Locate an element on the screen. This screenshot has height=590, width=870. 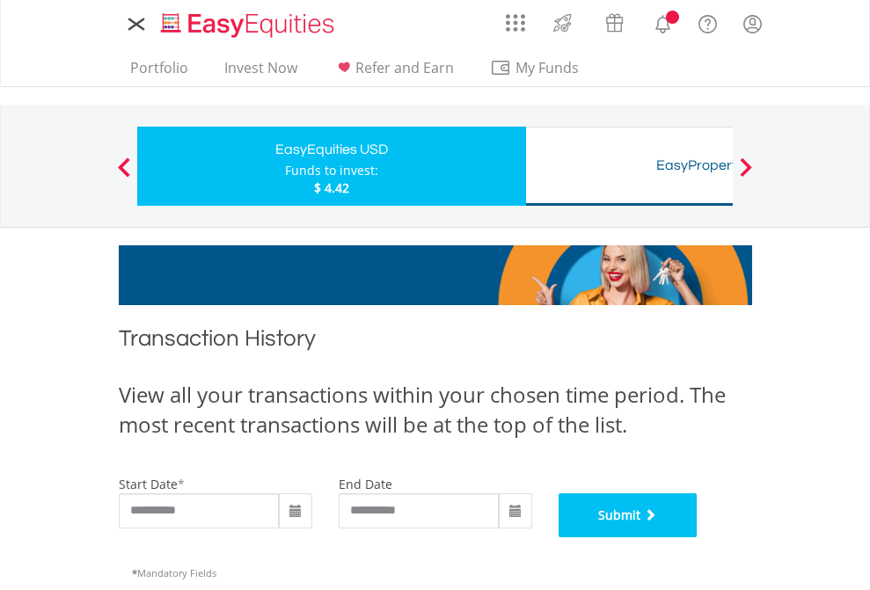
a: FAQ's and Support is located at coordinates (707, 22).